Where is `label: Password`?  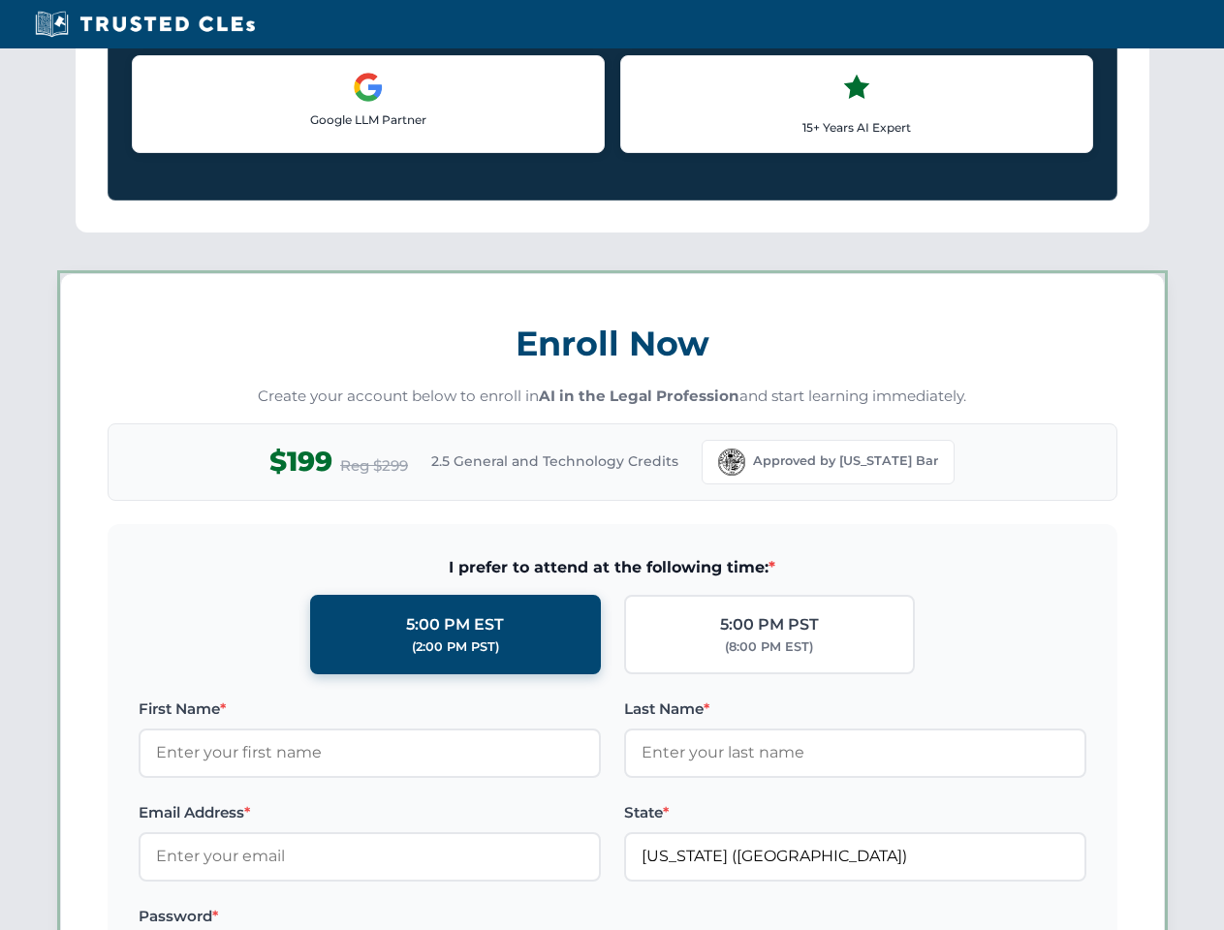
label: Password is located at coordinates (369, 917).